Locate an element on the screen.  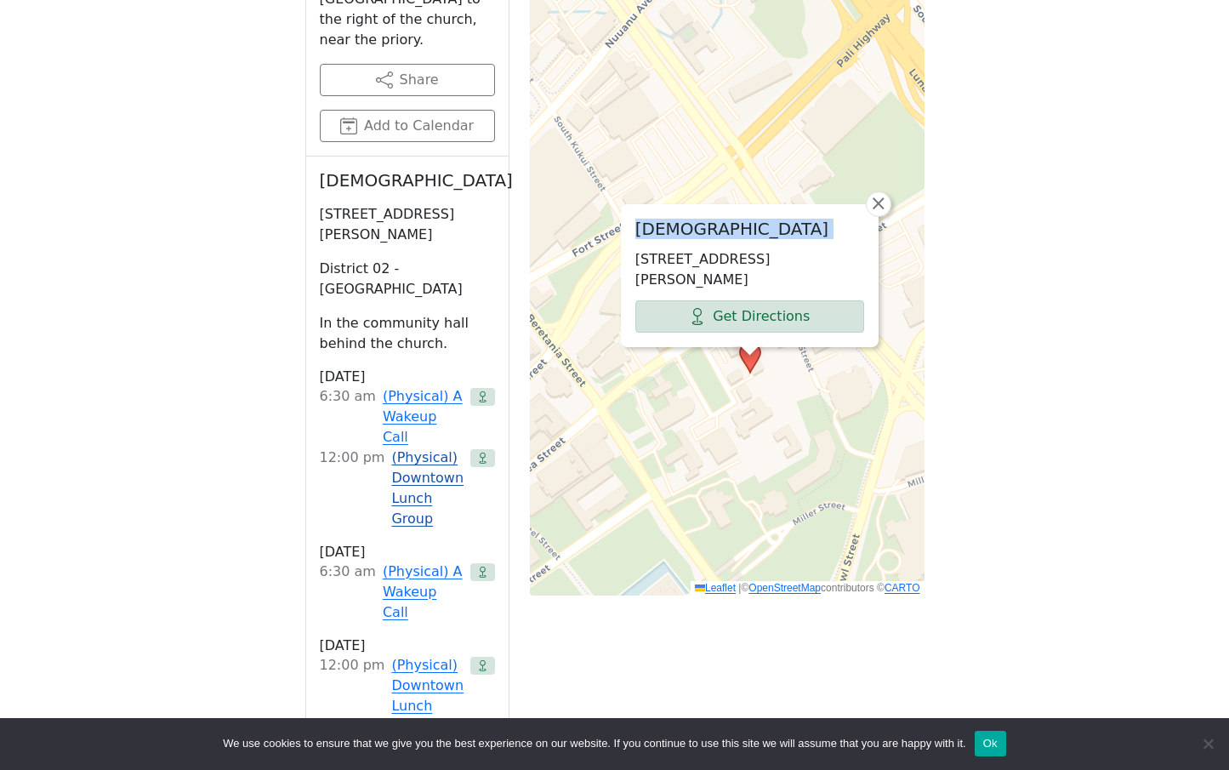
a: Get Directions is located at coordinates (749, 316).